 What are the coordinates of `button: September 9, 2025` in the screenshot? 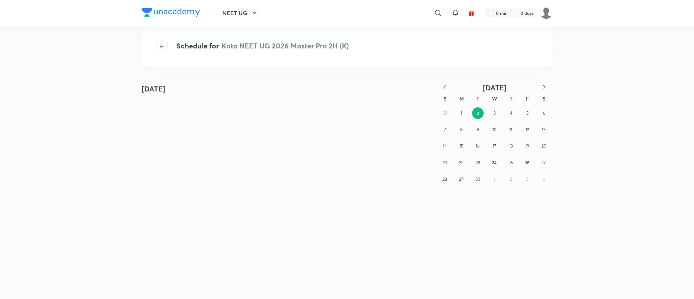 It's located at (478, 130).